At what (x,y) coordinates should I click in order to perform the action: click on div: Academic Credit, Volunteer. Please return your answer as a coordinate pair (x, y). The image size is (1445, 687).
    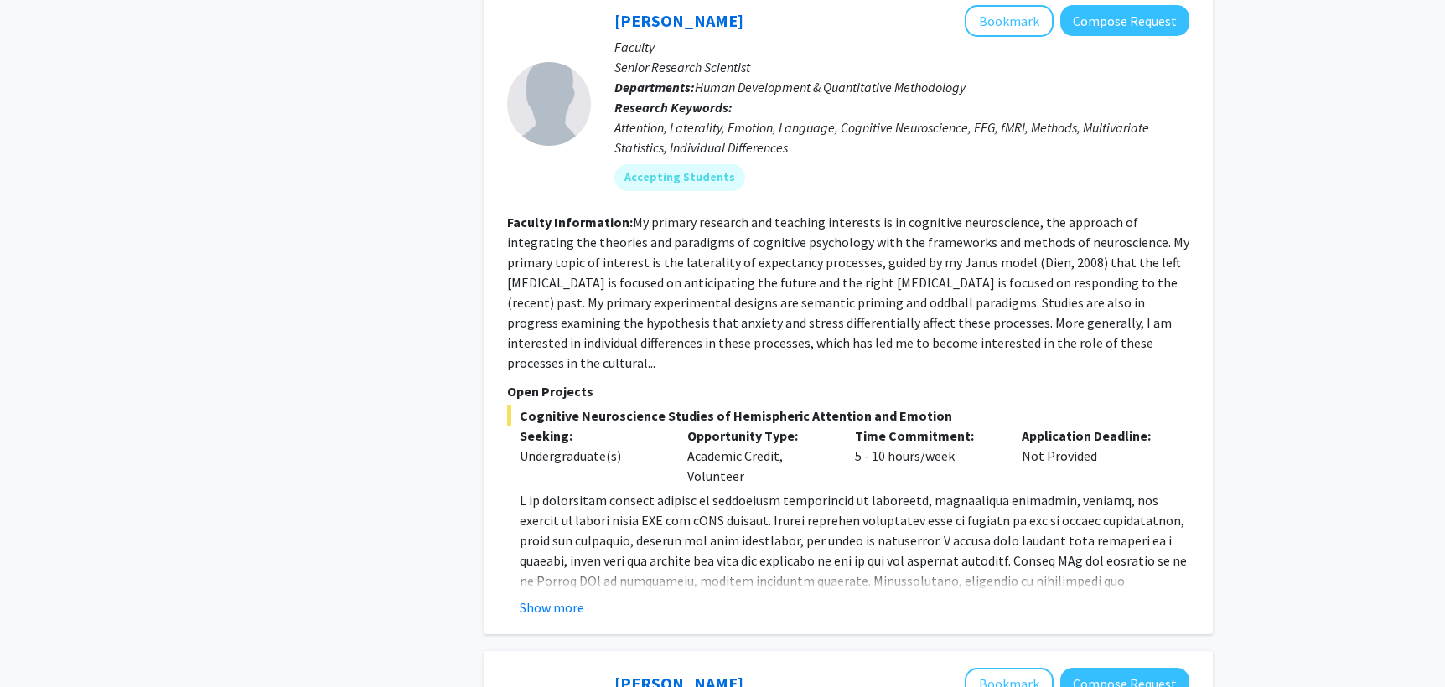
    Looking at the image, I should click on (758, 456).